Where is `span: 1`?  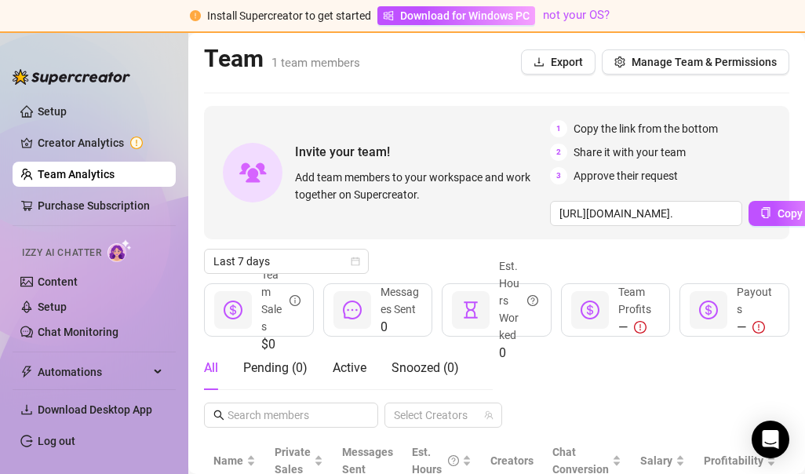 span: 1 is located at coordinates (558, 129).